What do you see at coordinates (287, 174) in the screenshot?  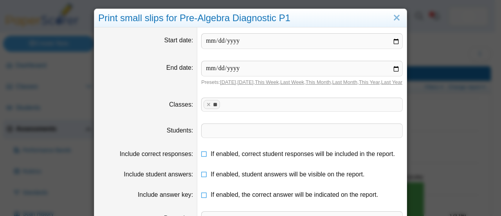 I see `span: If enabled, student answers will be visible on the report.` at bounding box center [287, 174].